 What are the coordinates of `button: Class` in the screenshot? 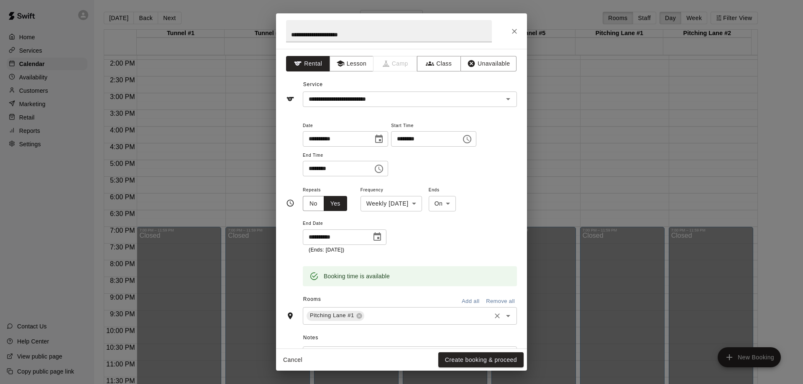 It's located at (439, 64).